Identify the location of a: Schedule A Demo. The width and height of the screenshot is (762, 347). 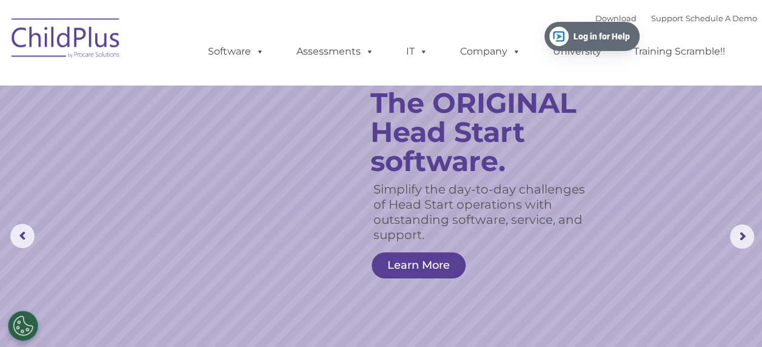
(722, 18).